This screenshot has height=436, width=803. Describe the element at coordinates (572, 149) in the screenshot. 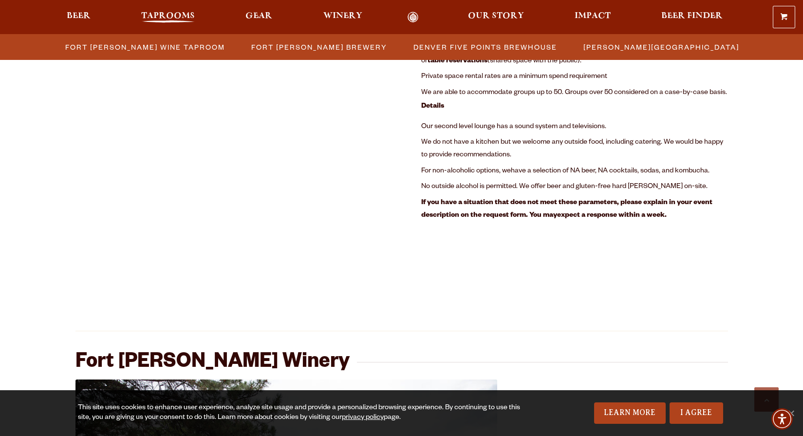

I see `span: We do not have a kitchen but we welcome any outside food, including catering. We would be happy t...` at that location.